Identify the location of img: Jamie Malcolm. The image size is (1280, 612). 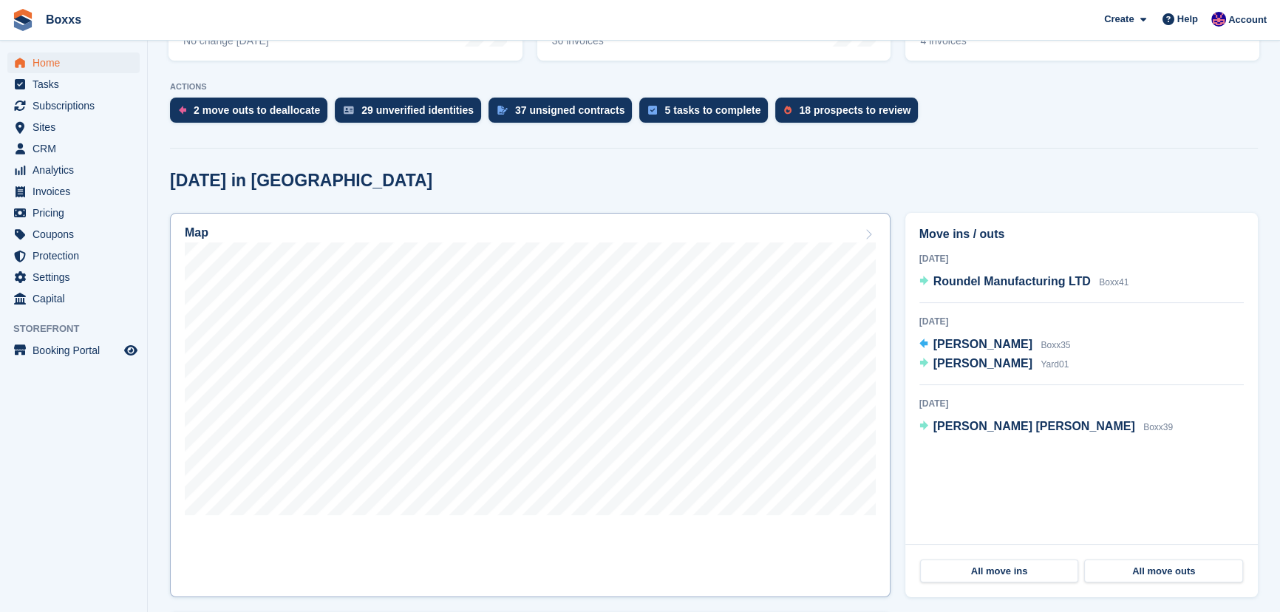
(1219, 19).